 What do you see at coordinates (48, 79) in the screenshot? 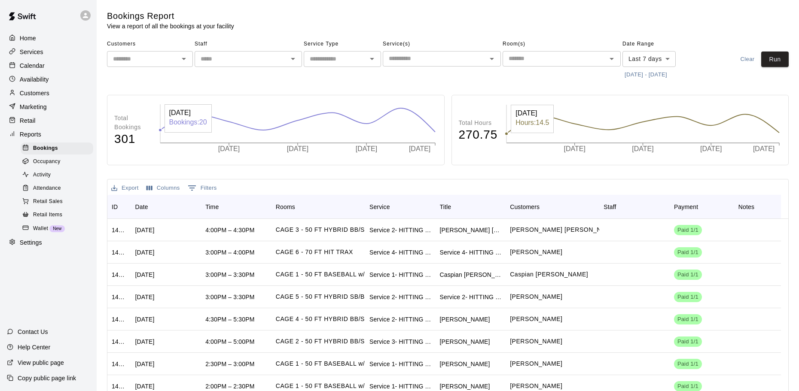
I see `a: Availability` at bounding box center [48, 79].